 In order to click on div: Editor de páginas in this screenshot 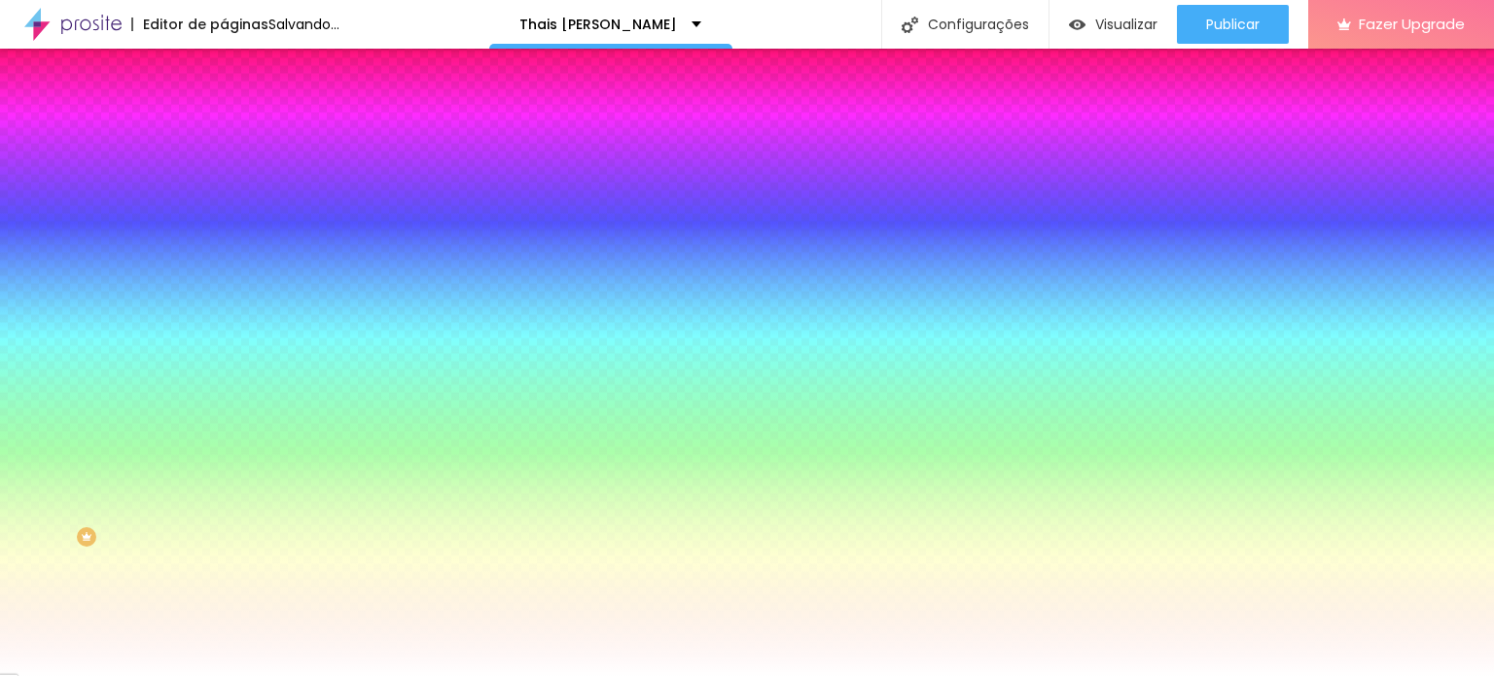, I will do `click(199, 24)`.